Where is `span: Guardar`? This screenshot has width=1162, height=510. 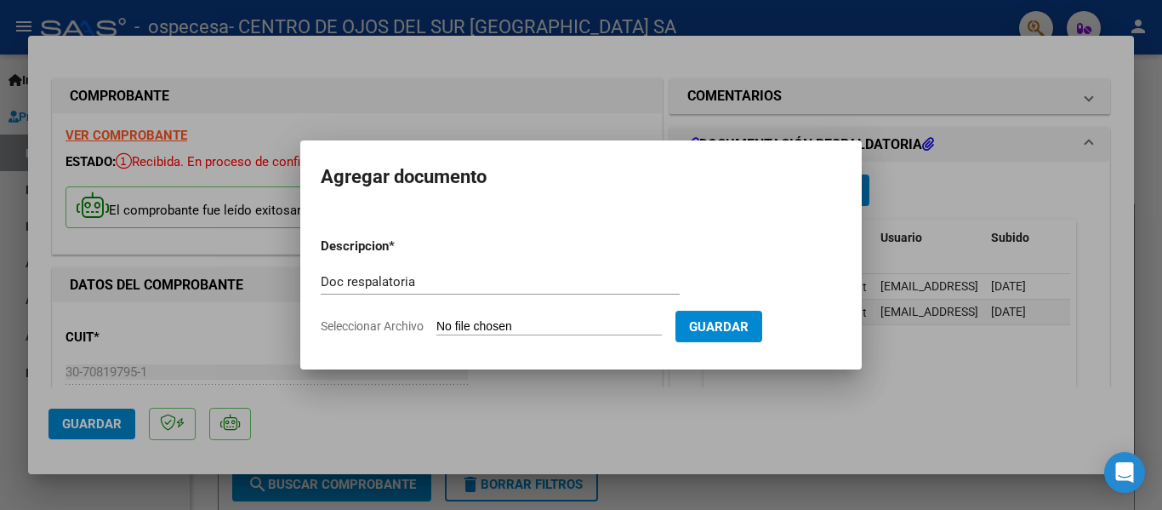
span: Guardar is located at coordinates (719, 327).